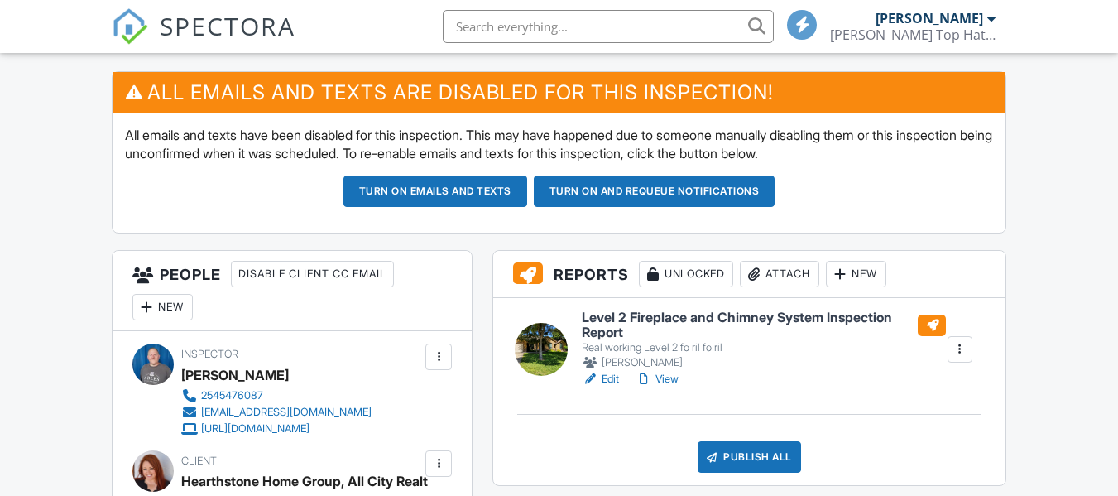 The image size is (1118, 496). I want to click on input: Search everything..., so click(608, 26).